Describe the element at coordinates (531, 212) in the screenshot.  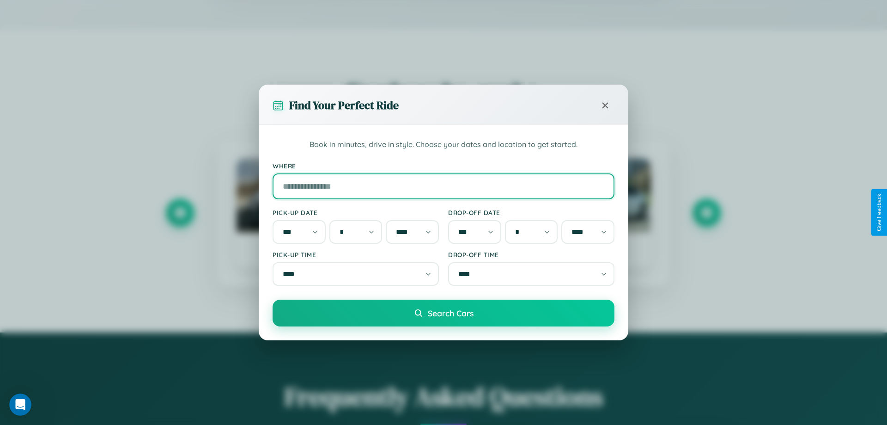
I see `label: Drop-off Date` at that location.